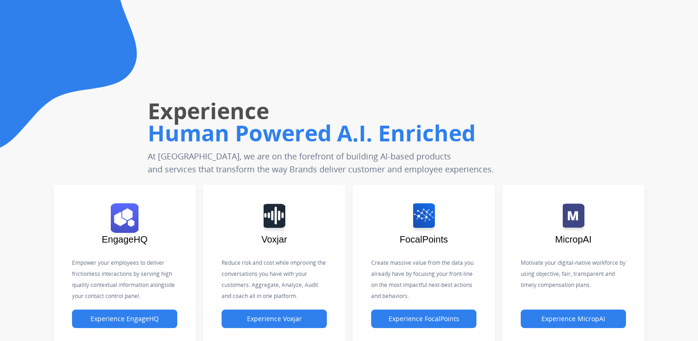 The height and width of the screenshot is (341, 698). What do you see at coordinates (274, 319) in the screenshot?
I see `button: Experience Voxjar` at bounding box center [274, 319].